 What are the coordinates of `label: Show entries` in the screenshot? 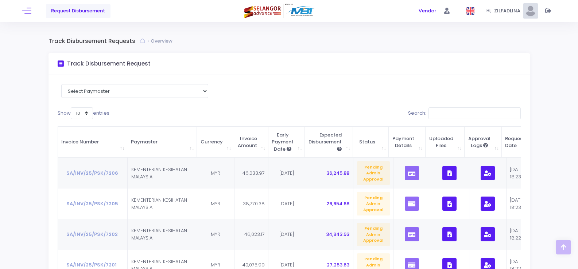 It's located at (83, 113).